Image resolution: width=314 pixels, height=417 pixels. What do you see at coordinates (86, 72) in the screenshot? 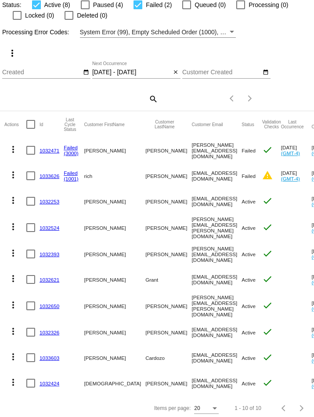
I see `mat-icon: date_range` at bounding box center [86, 72].